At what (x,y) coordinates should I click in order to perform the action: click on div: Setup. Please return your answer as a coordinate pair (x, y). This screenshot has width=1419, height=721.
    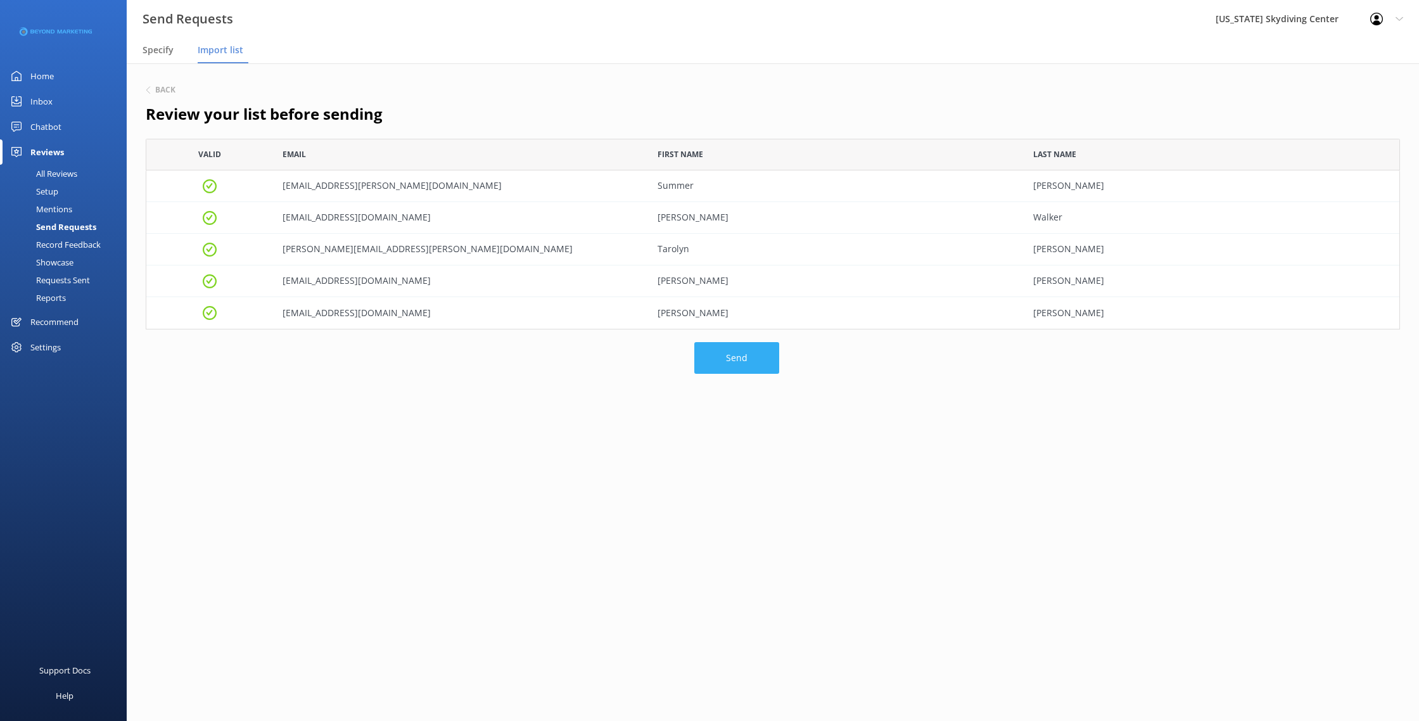
    Looking at the image, I should click on (33, 191).